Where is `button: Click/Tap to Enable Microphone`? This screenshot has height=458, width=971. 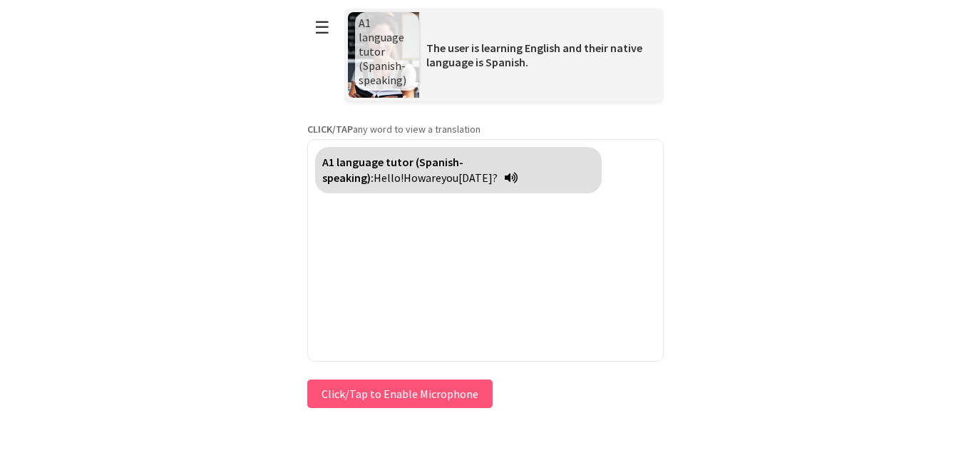
button: Click/Tap to Enable Microphone is located at coordinates (400, 393).